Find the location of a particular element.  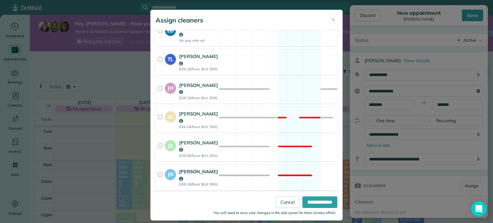

strong: JN is located at coordinates (170, 173).